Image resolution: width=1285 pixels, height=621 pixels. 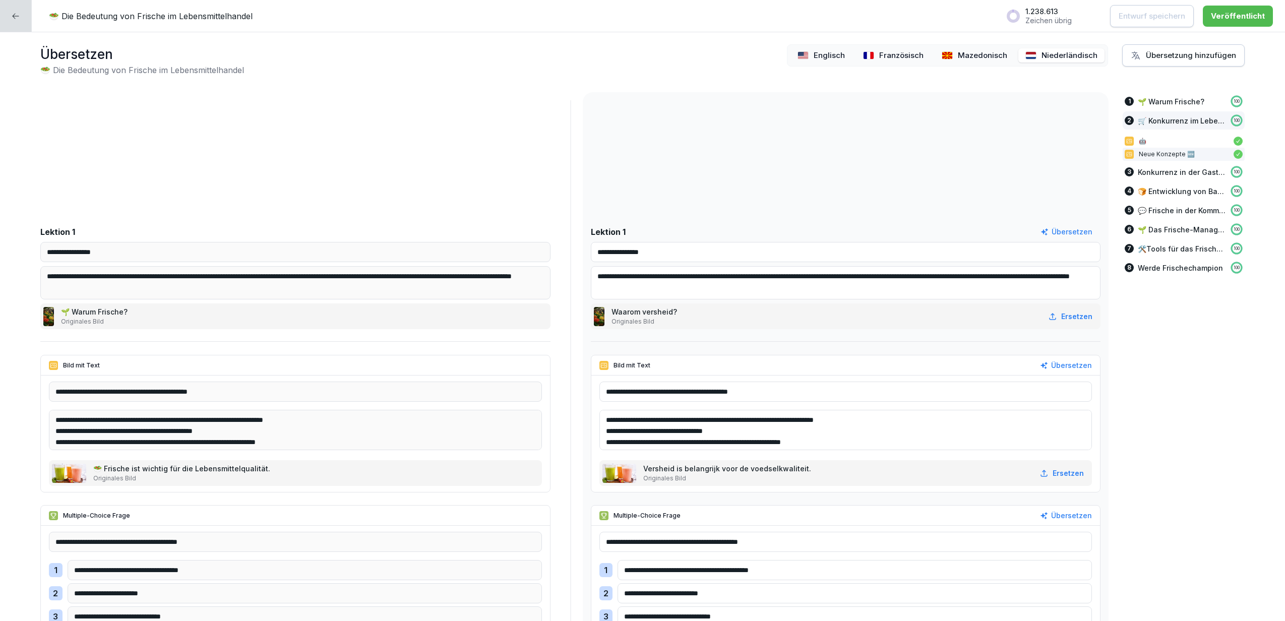 What do you see at coordinates (1184, 154) in the screenshot?
I see `p: Neue Konzepte 🆕` at bounding box center [1184, 154].